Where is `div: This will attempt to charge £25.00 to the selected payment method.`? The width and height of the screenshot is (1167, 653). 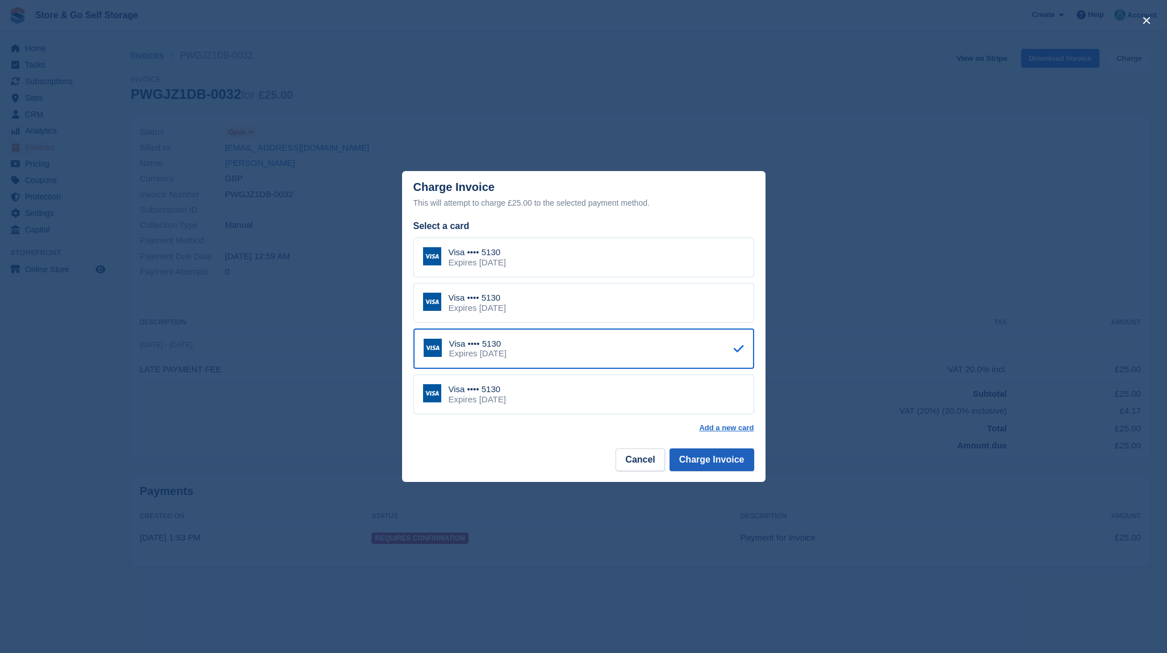
div: This will attempt to charge £25.00 to the selected payment method. is located at coordinates (584, 203).